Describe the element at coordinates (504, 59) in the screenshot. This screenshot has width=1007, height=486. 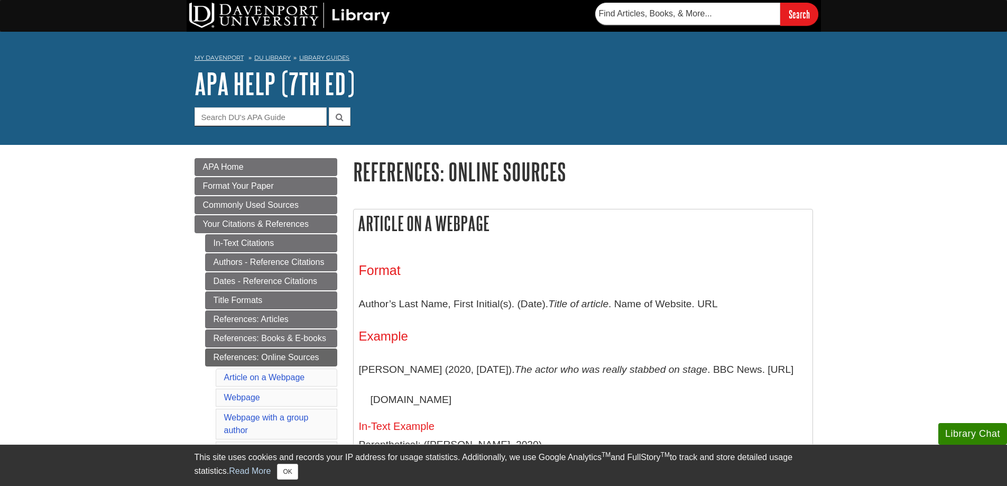
I see `nav: breadcrumb` at that location.